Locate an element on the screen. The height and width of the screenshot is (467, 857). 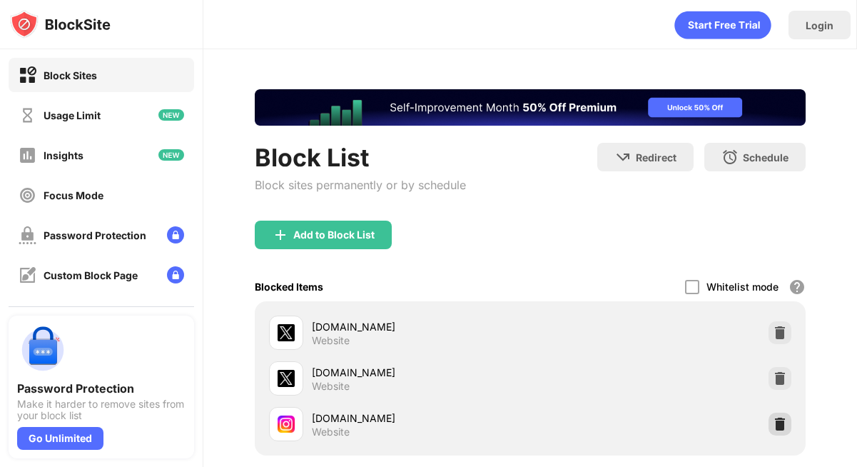
div: Whitelist mode is located at coordinates (742, 286).